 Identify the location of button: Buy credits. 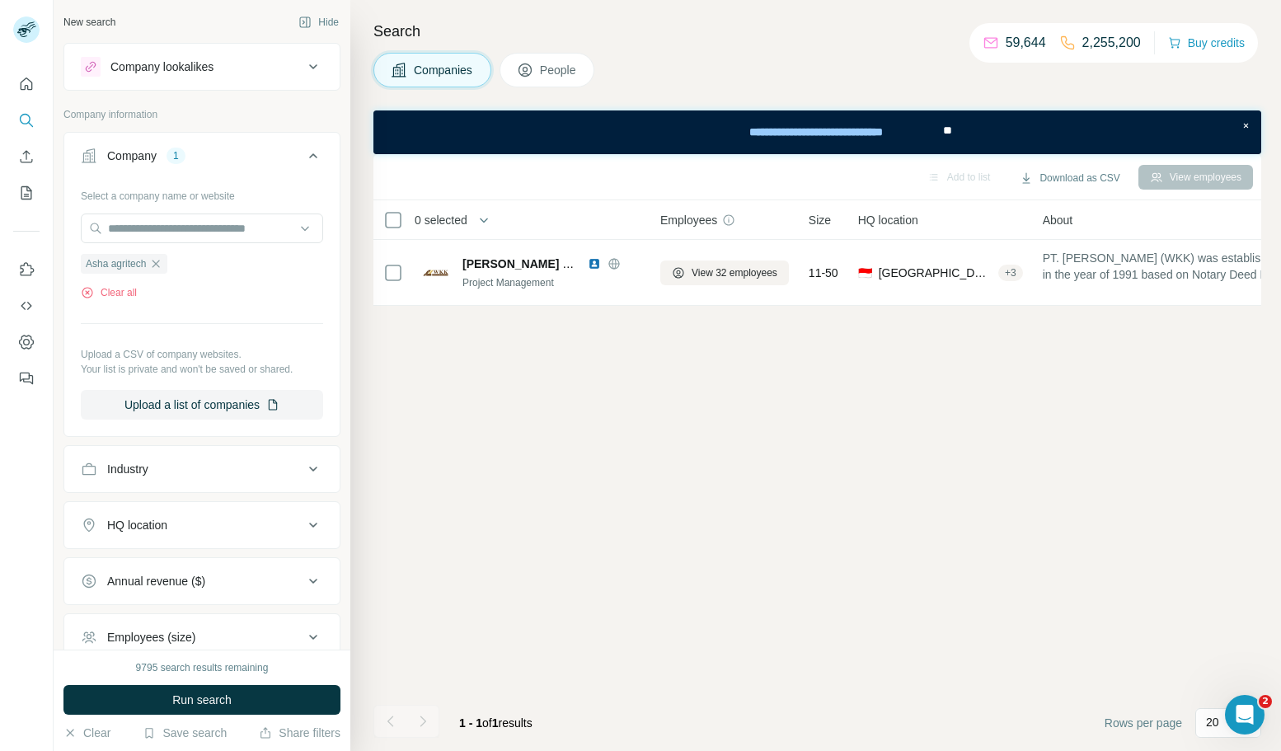
(1206, 43).